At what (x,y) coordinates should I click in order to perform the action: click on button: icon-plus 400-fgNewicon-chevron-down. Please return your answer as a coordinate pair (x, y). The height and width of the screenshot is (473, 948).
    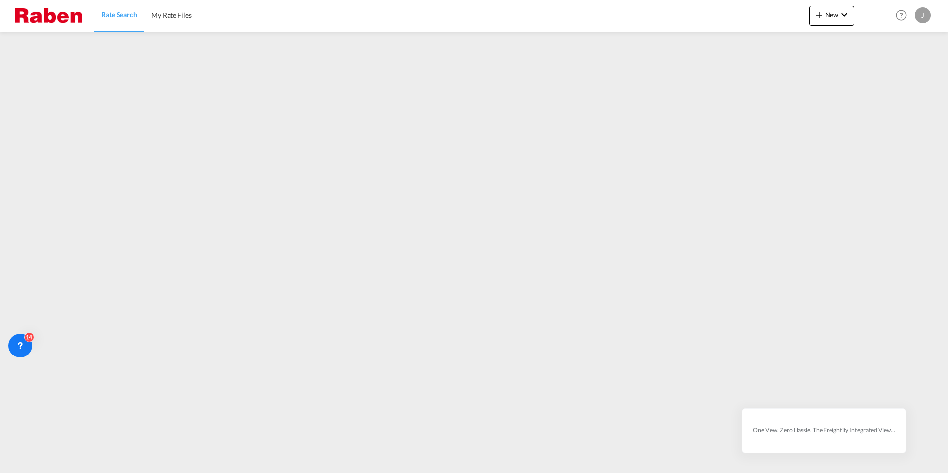
    Looking at the image, I should click on (831, 16).